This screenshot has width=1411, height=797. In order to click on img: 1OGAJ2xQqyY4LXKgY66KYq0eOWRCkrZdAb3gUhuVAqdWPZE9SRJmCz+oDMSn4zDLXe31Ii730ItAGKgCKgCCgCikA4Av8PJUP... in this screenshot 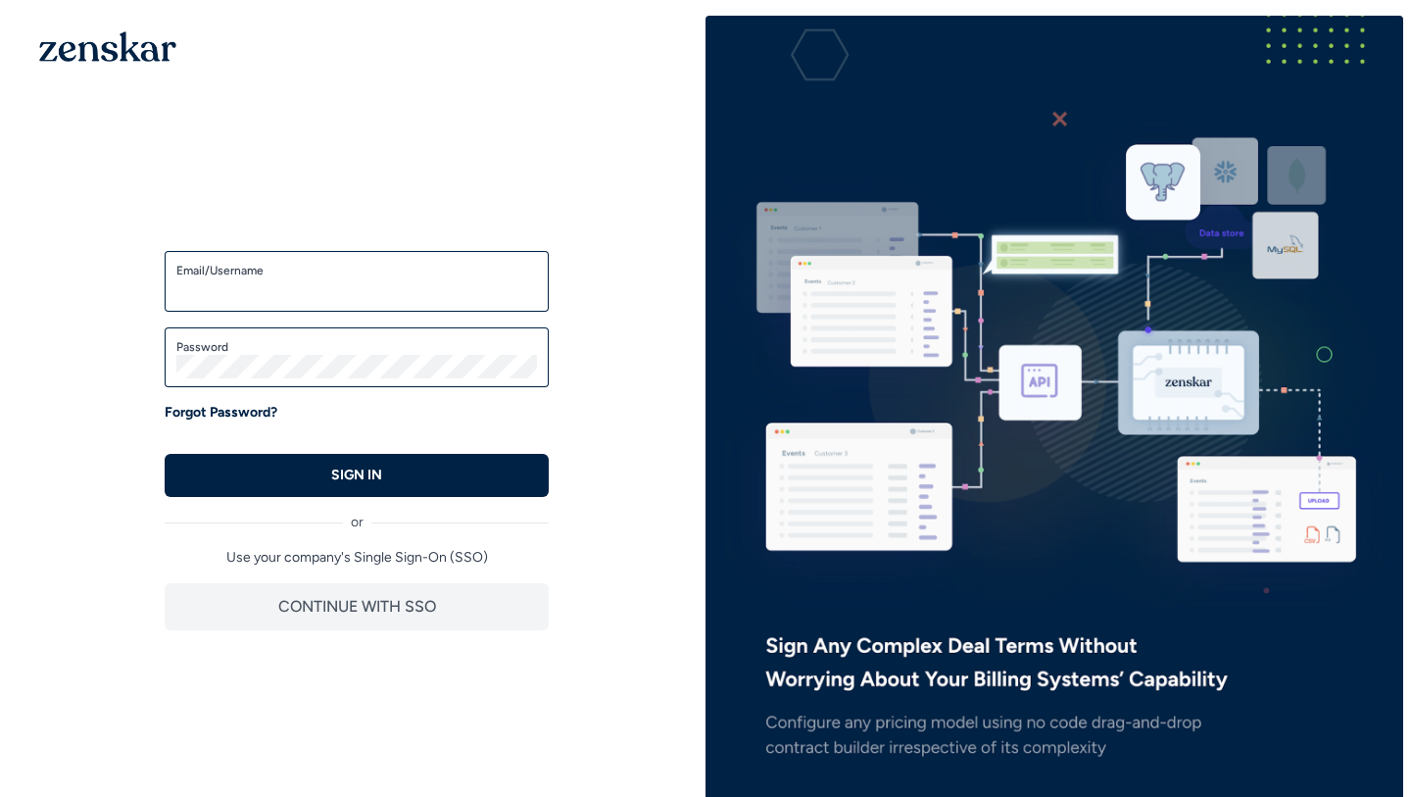, I will do `click(108, 46)`.